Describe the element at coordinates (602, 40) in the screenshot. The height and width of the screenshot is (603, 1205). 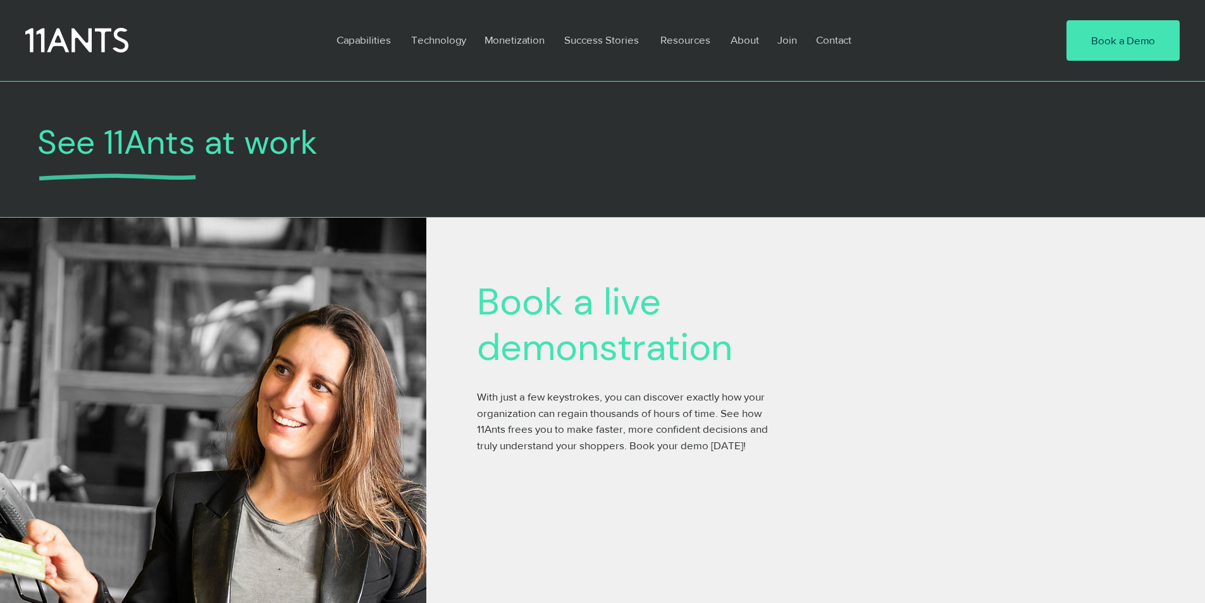
I see `p: Success Stories` at that location.